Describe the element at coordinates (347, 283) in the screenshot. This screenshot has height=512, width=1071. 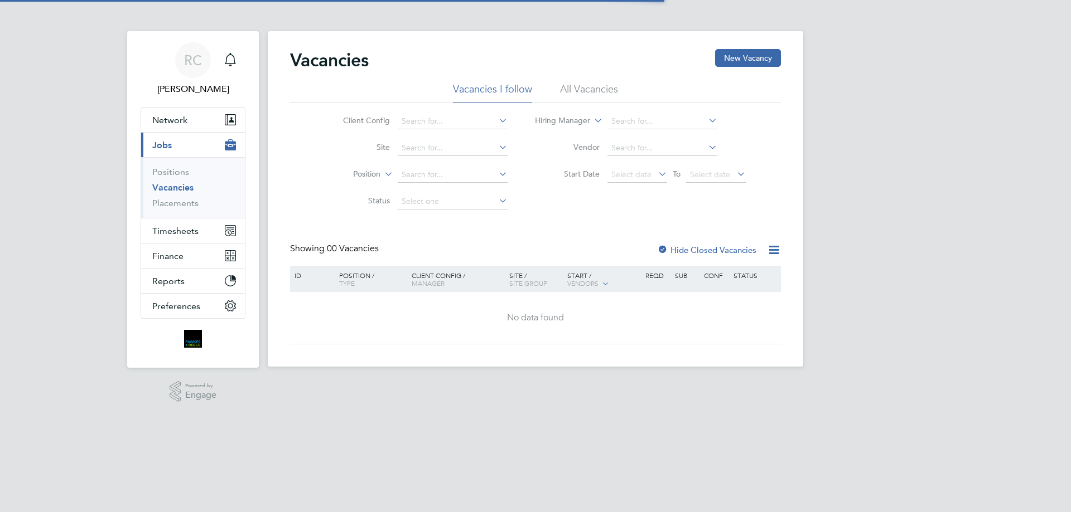
I see `span: Type` at that location.